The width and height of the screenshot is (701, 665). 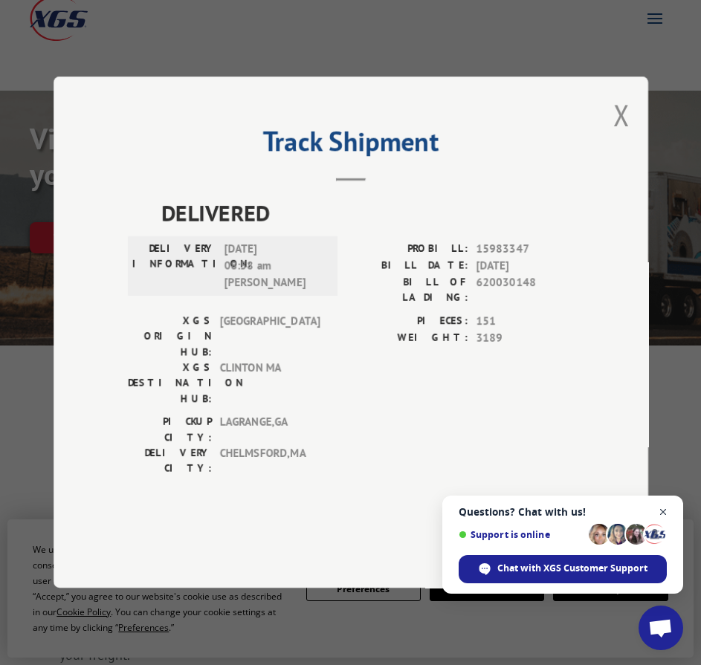 What do you see at coordinates (663, 512) in the screenshot?
I see `span: Close chat` at bounding box center [663, 512].